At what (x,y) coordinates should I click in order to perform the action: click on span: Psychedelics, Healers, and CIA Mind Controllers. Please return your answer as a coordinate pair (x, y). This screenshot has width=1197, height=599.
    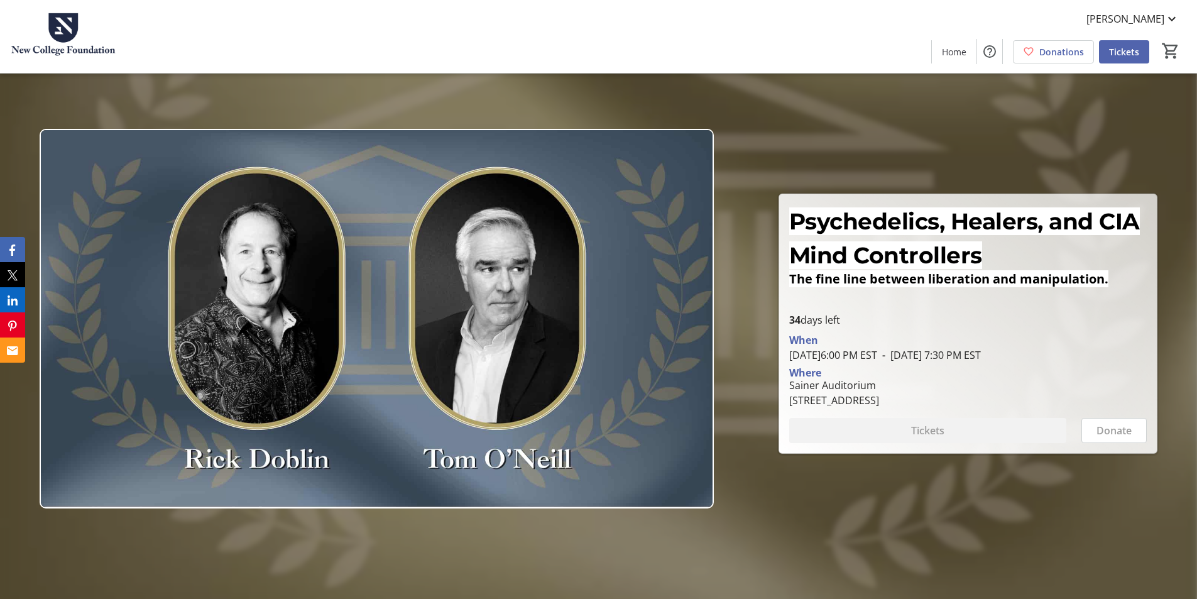
    Looking at the image, I should click on (965, 238).